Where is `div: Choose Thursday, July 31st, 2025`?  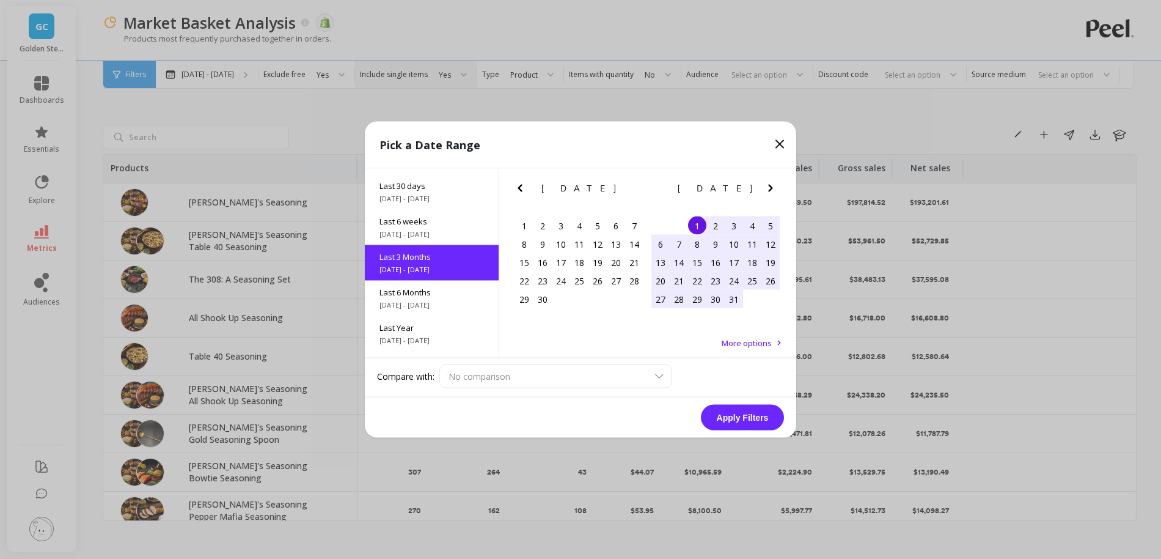
div: Choose Thursday, July 31st, 2025 is located at coordinates (734, 299).